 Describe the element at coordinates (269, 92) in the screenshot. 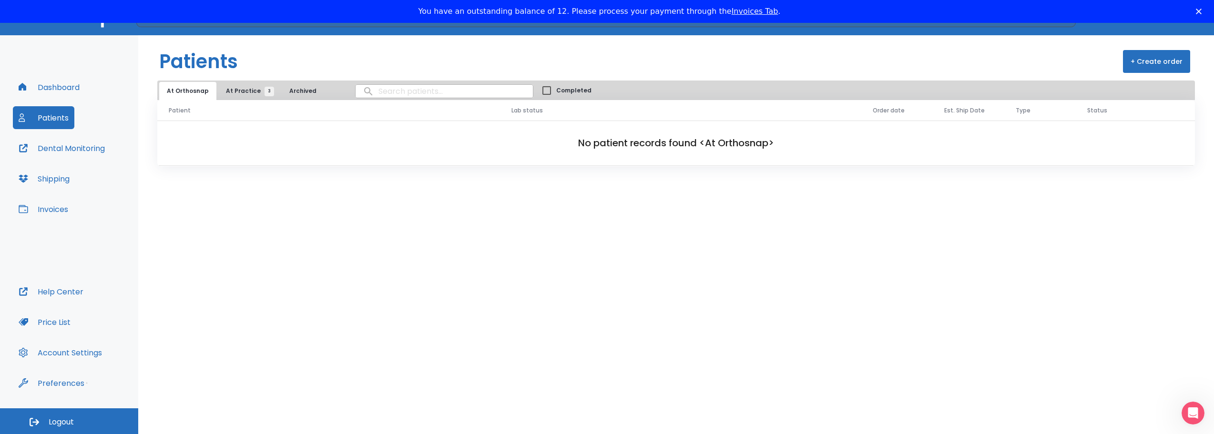

I see `span: 3` at that location.